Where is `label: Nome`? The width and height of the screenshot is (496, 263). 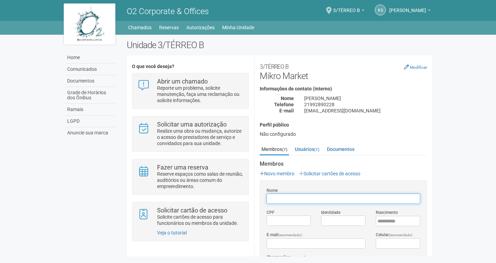
label: Nome is located at coordinates (272, 191).